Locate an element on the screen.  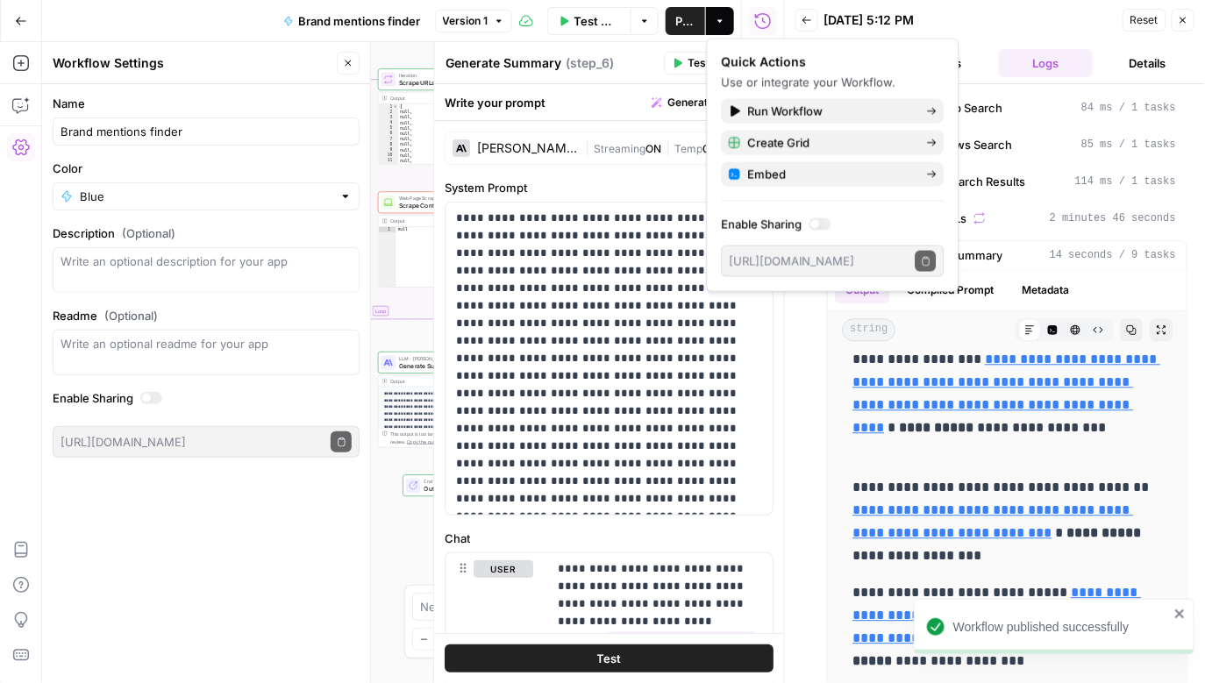
div: 7 is located at coordinates (388, 139).